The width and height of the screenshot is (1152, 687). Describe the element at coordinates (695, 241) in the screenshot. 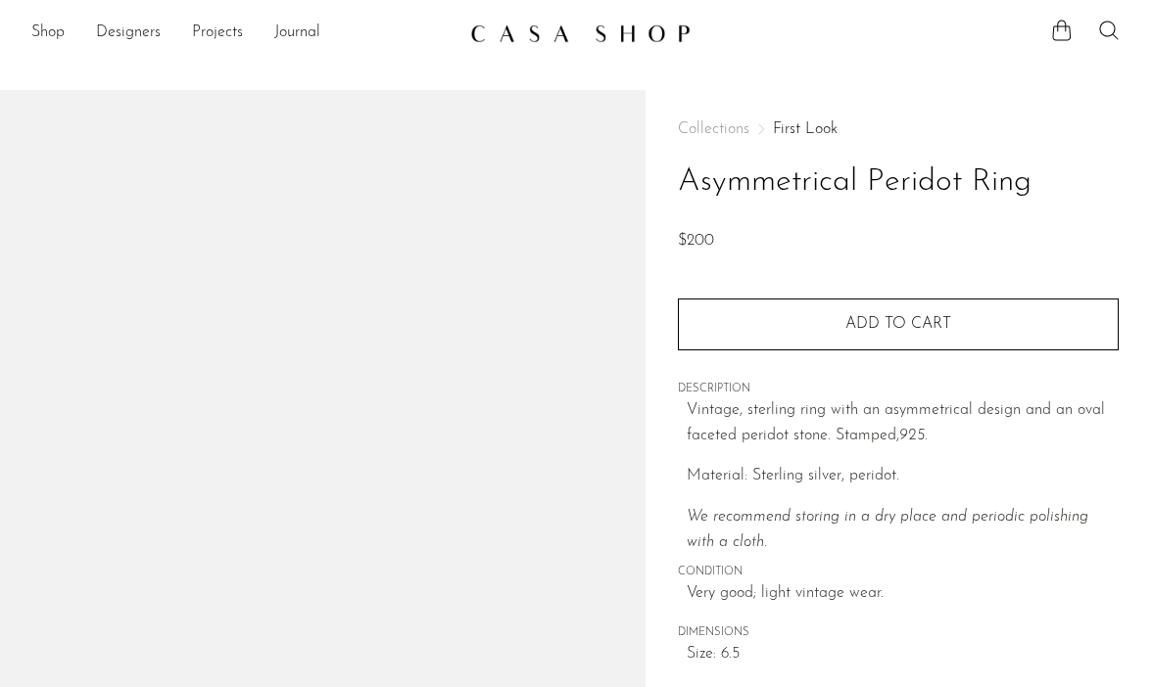

I see `span: $200` at that location.